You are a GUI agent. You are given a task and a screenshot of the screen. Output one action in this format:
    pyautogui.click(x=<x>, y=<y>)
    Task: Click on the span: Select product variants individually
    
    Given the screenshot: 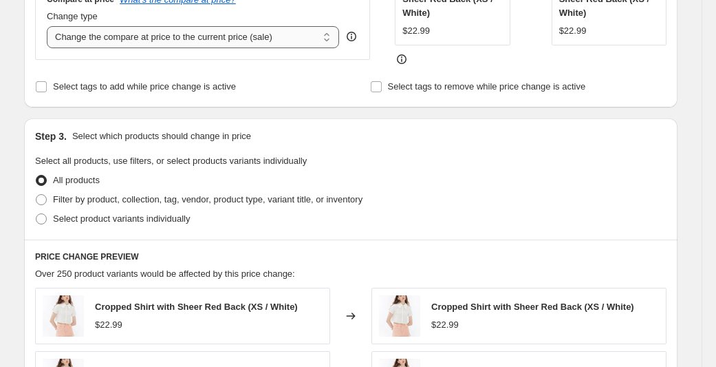 What is the action you would take?
    pyautogui.click(x=121, y=218)
    